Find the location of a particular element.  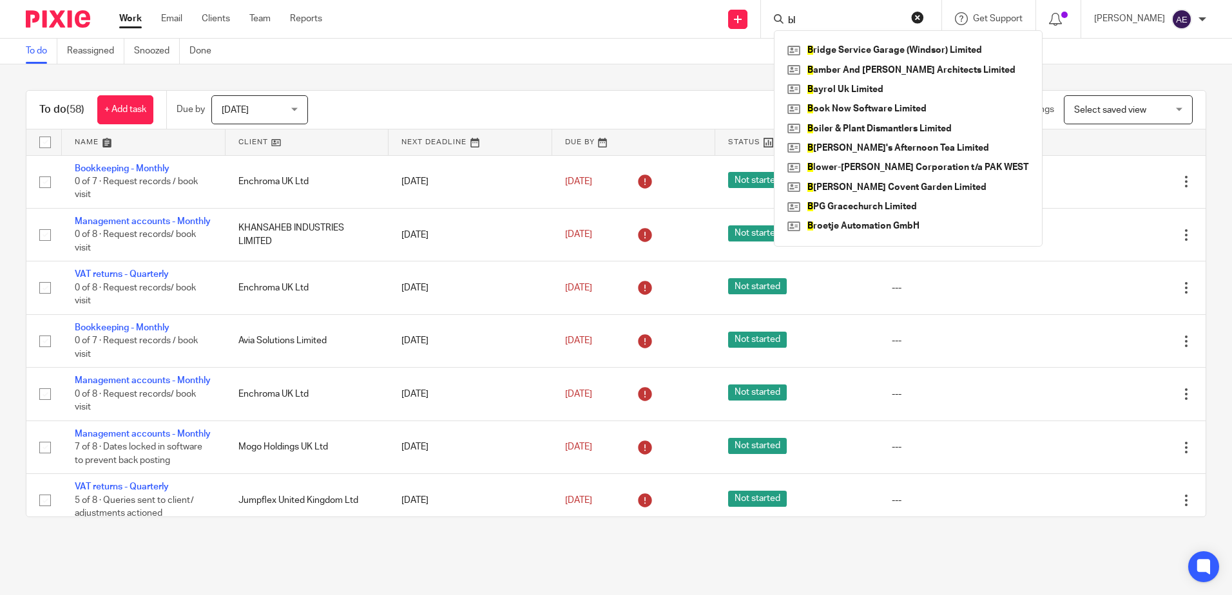

input: Search is located at coordinates (845, 21).